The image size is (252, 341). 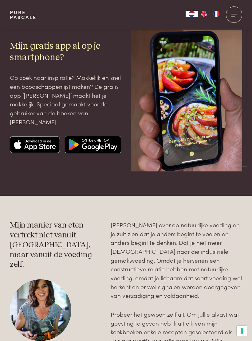 I want to click on aside: Language selected: Nederlands, so click(x=204, y=14).